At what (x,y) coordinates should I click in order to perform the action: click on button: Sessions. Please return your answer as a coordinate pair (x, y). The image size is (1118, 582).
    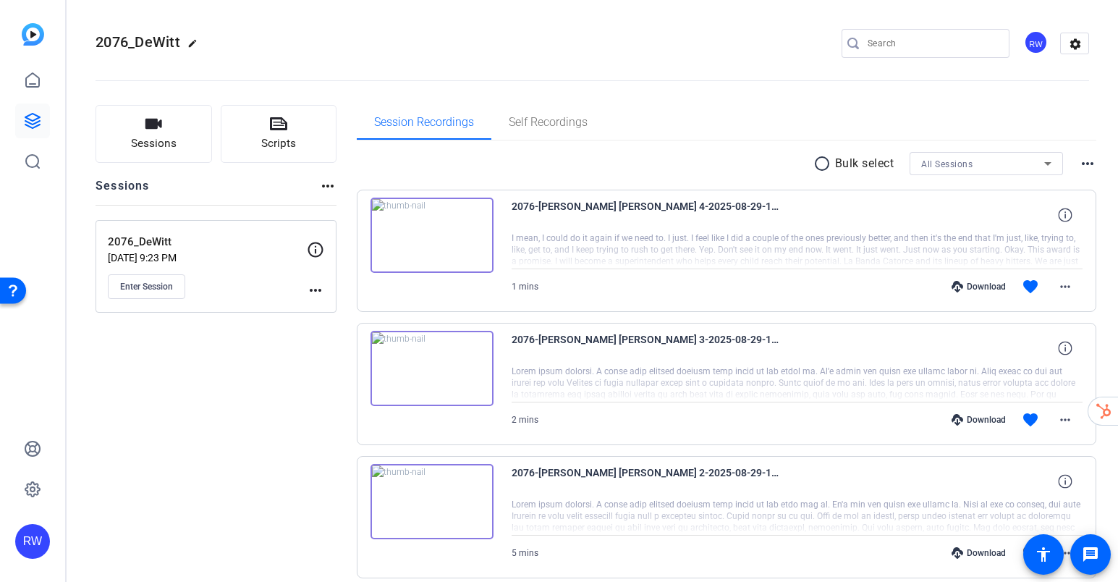
    Looking at the image, I should click on (153, 134).